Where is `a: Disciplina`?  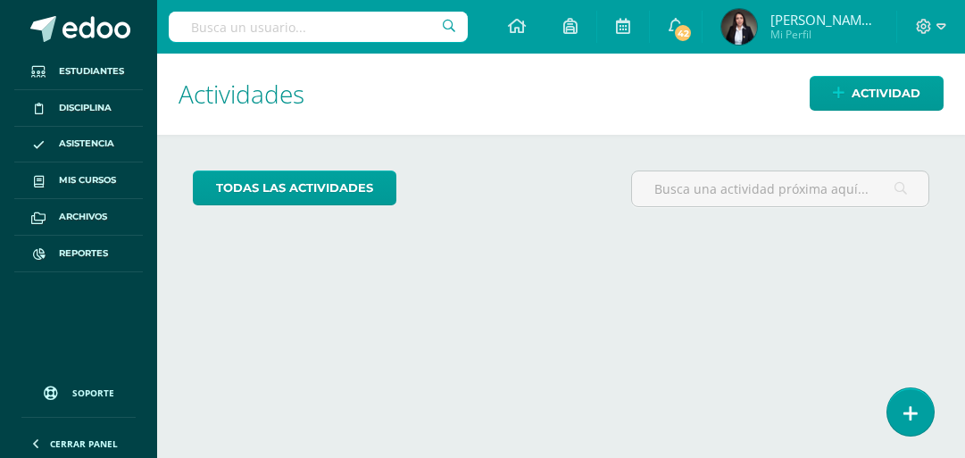
a: Disciplina is located at coordinates (79, 108).